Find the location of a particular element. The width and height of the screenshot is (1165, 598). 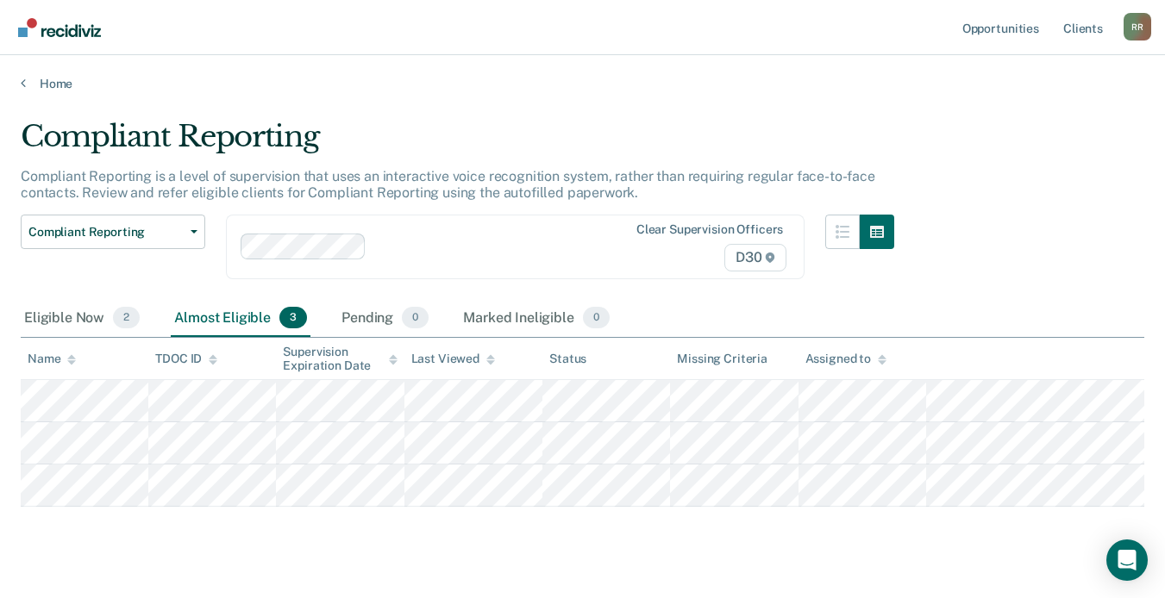

div: Almost Eligible3 is located at coordinates (241, 319).